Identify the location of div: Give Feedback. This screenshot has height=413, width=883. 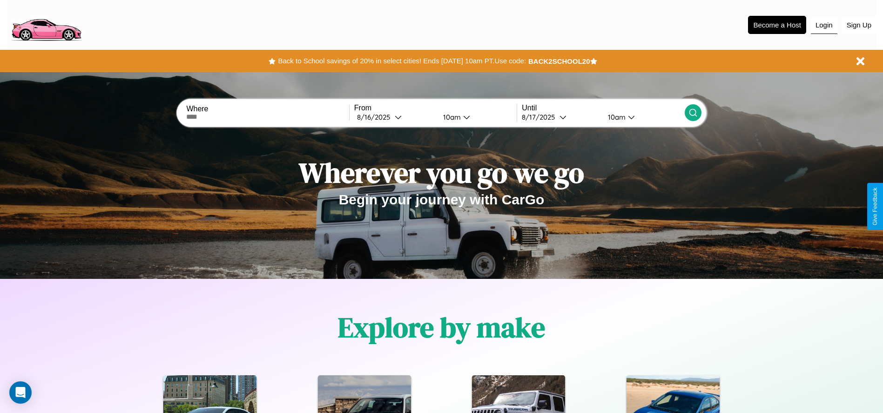
(875, 206).